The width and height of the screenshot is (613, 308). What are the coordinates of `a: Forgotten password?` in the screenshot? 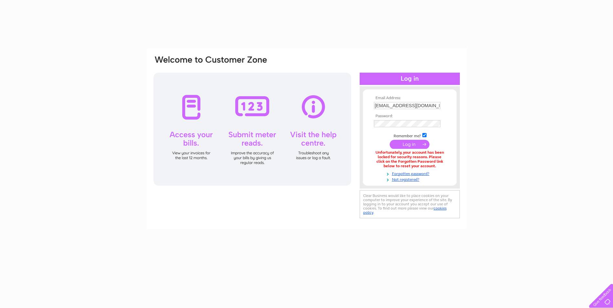 It's located at (410, 173).